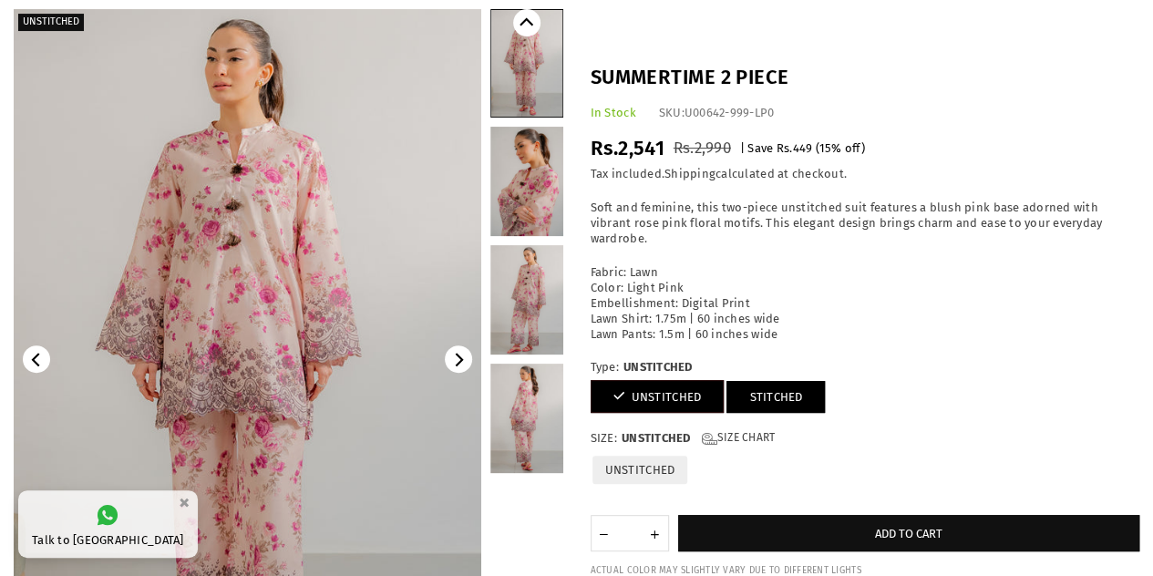  What do you see at coordinates (640, 469) in the screenshot?
I see `label: UNSTITCHED` at bounding box center [640, 469].